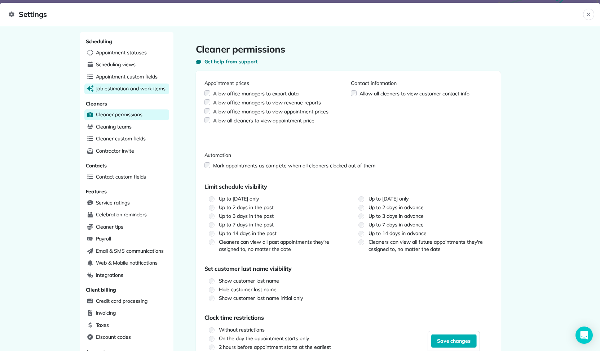  What do you see at coordinates (130, 251) in the screenshot?
I see `span: Email & SMS communications` at bounding box center [130, 251].